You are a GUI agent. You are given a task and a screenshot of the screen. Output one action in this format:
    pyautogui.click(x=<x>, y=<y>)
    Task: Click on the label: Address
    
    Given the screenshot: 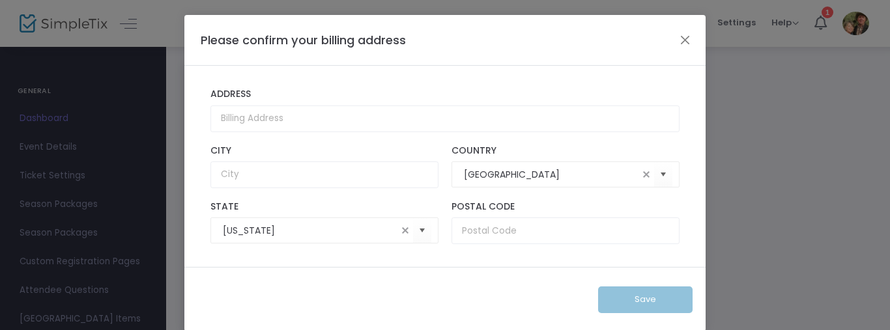 What is the action you would take?
    pyautogui.click(x=445, y=95)
    